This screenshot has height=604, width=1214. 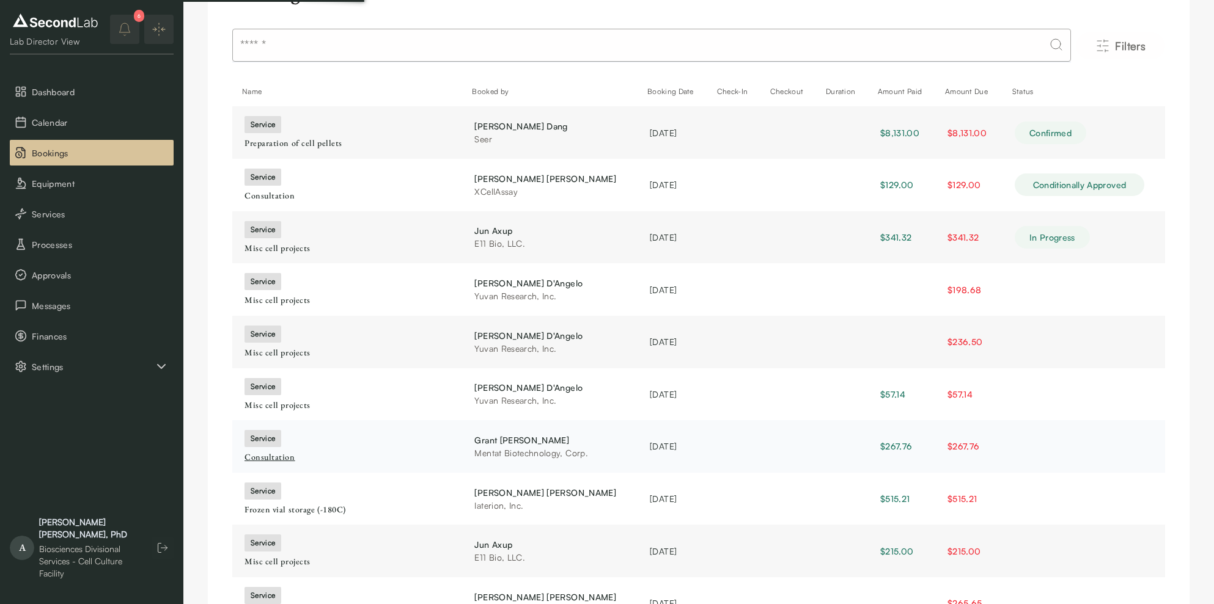 What do you see at coordinates (1083, 92) in the screenshot?
I see `th: Status` at bounding box center [1083, 92].